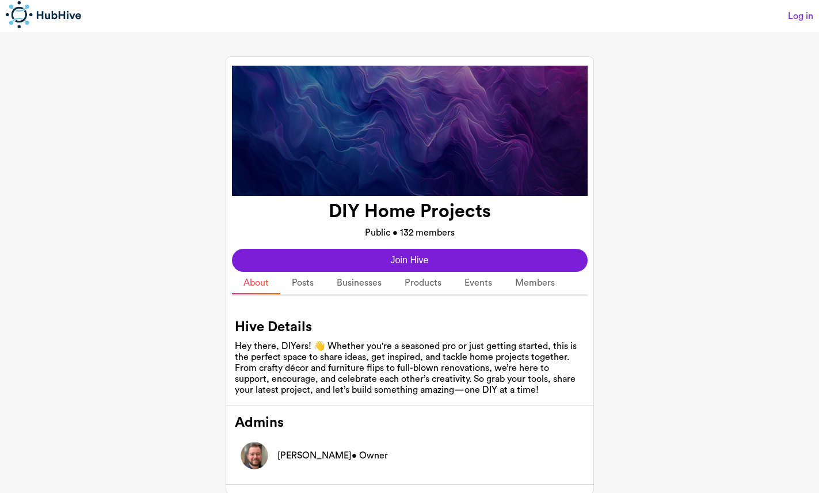  I want to click on h2: Hive Details, so click(410, 327).